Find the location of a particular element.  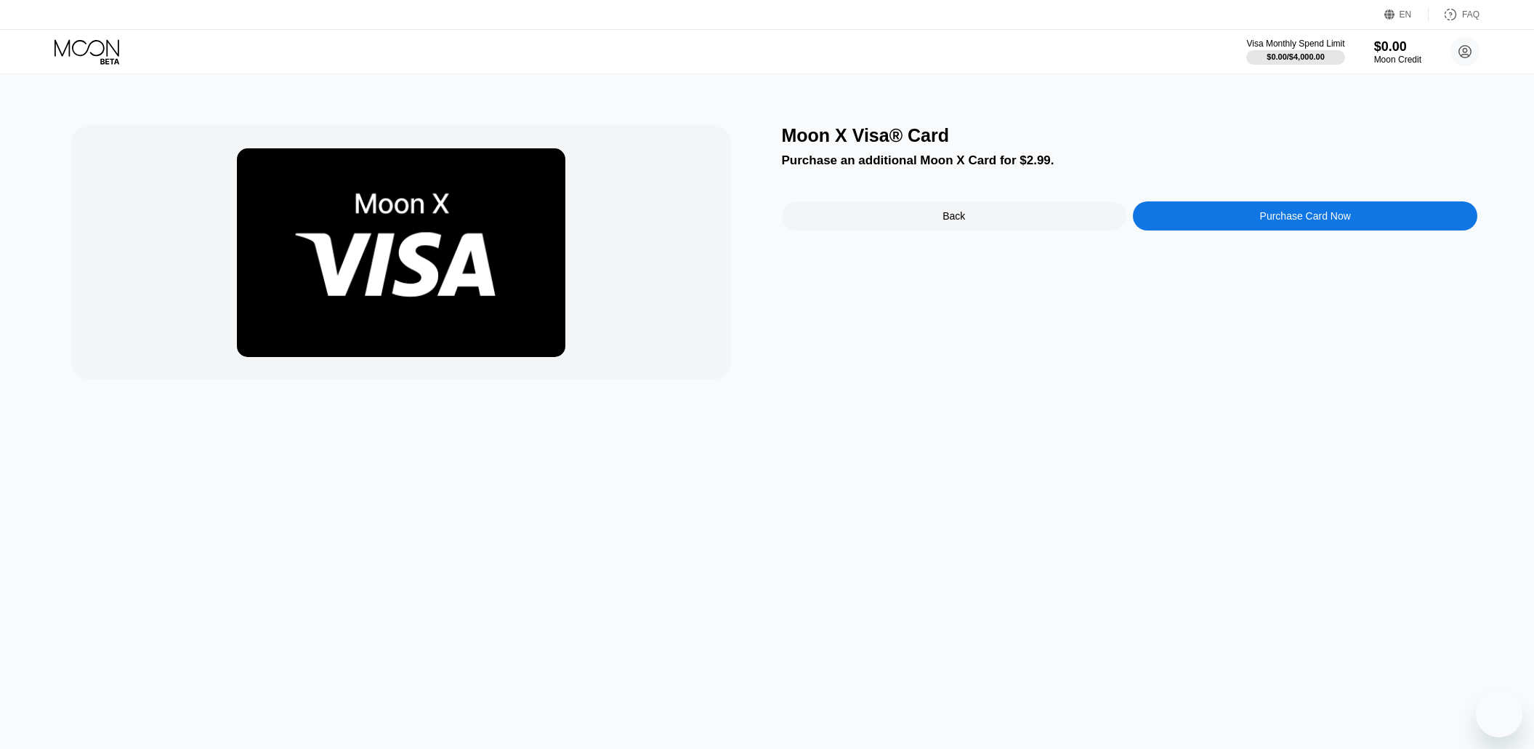

div: Purchase Card Now is located at coordinates (1305, 216).